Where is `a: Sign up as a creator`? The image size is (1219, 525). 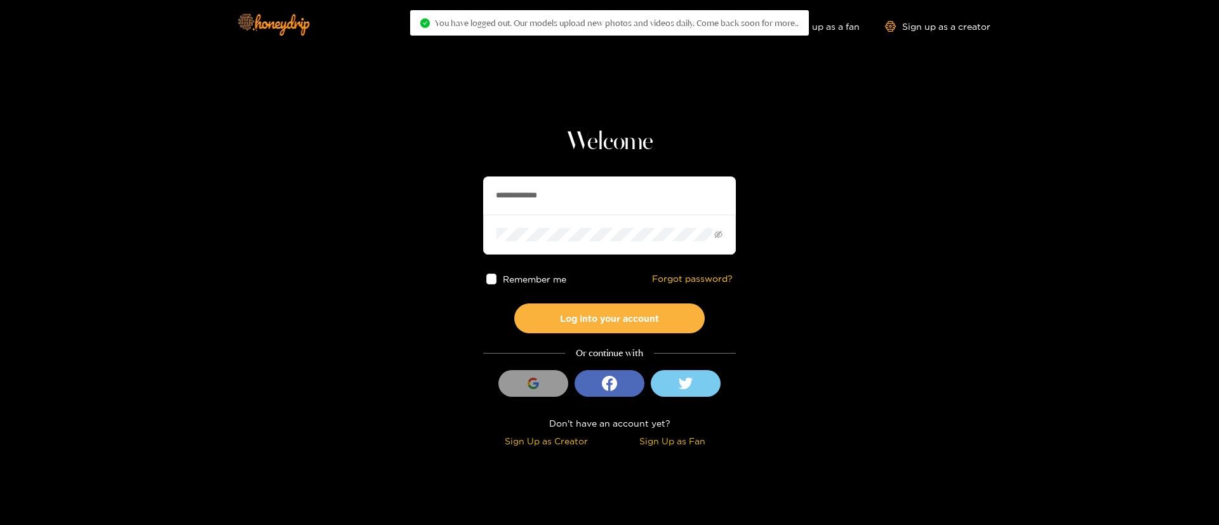 a: Sign up as a creator is located at coordinates (938, 26).